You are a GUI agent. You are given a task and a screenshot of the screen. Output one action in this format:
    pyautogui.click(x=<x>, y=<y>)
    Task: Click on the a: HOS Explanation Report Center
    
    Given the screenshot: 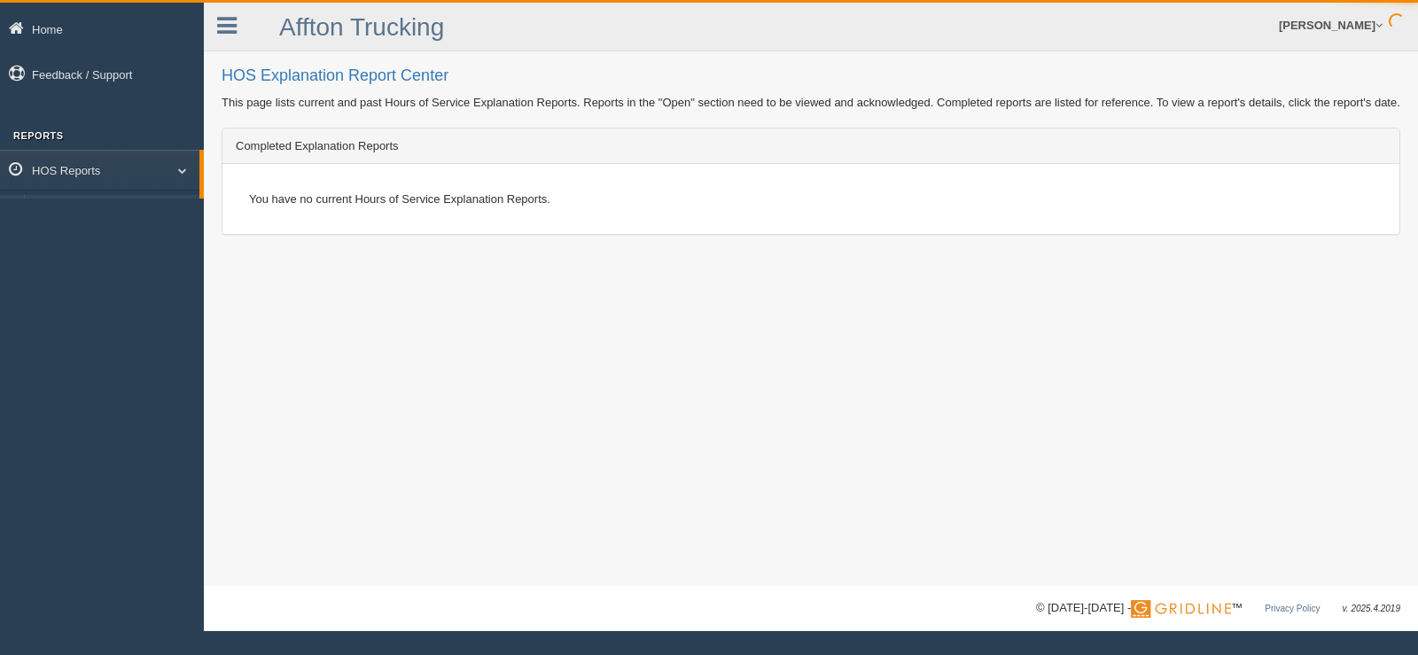 What is the action you would take?
    pyautogui.click(x=115, y=211)
    